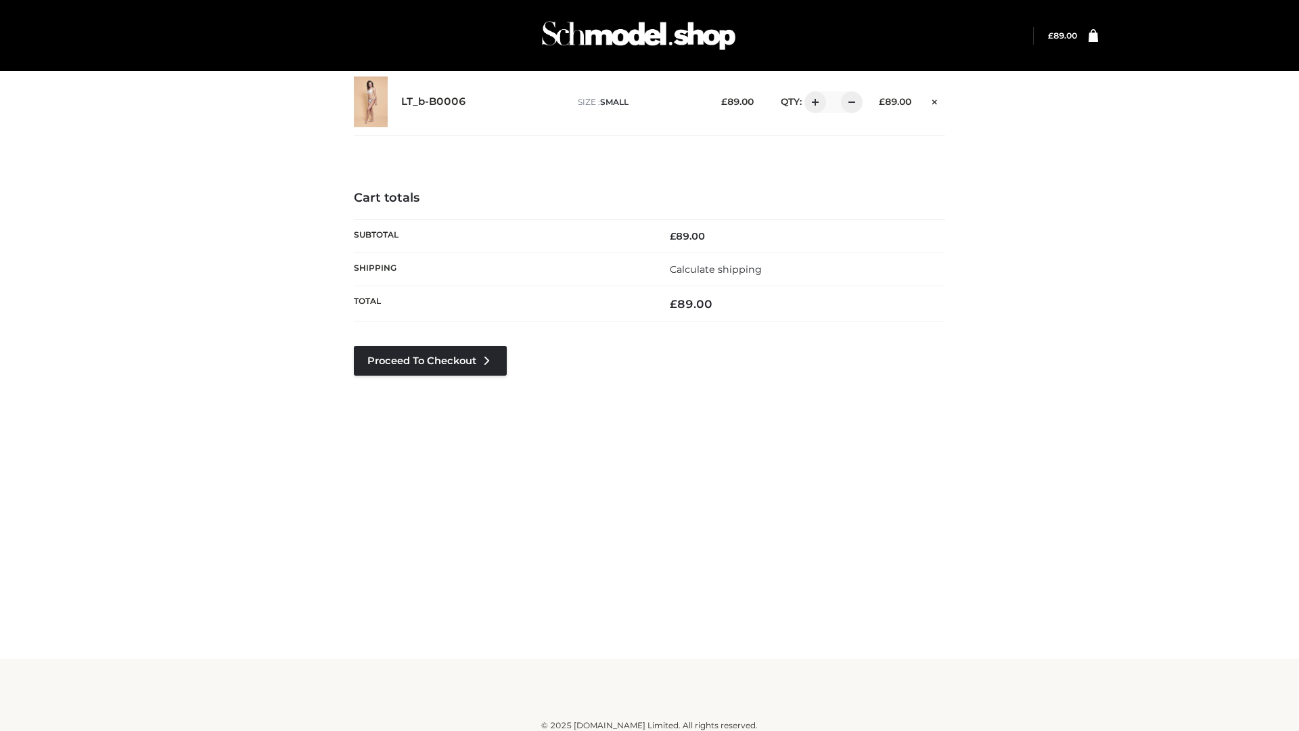 The height and width of the screenshot is (731, 1299). Describe the element at coordinates (430, 361) in the screenshot. I see `a: Proceed to Checkout` at that location.